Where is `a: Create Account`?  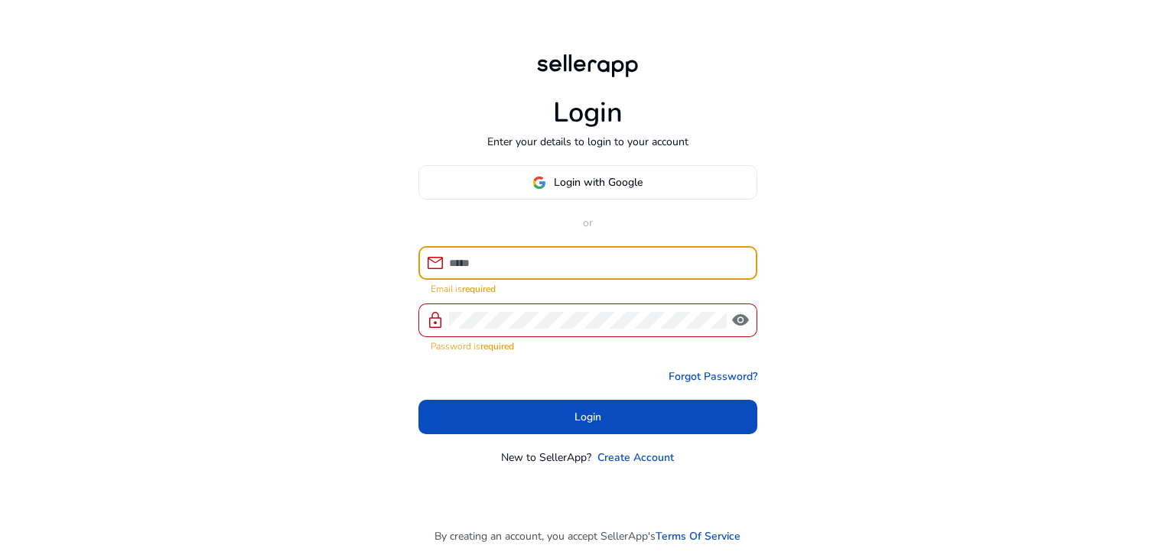 a: Create Account is located at coordinates (635, 457).